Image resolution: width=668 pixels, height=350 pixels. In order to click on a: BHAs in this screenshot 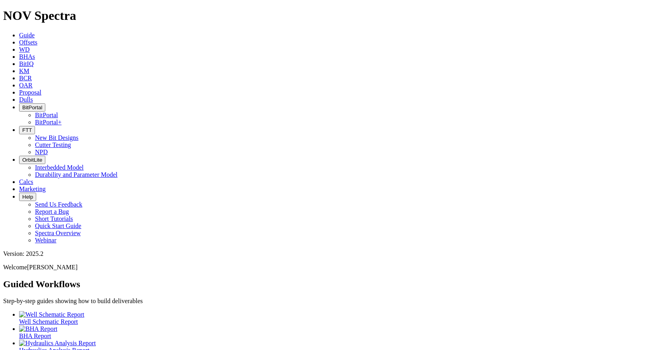, I will do `click(27, 56)`.